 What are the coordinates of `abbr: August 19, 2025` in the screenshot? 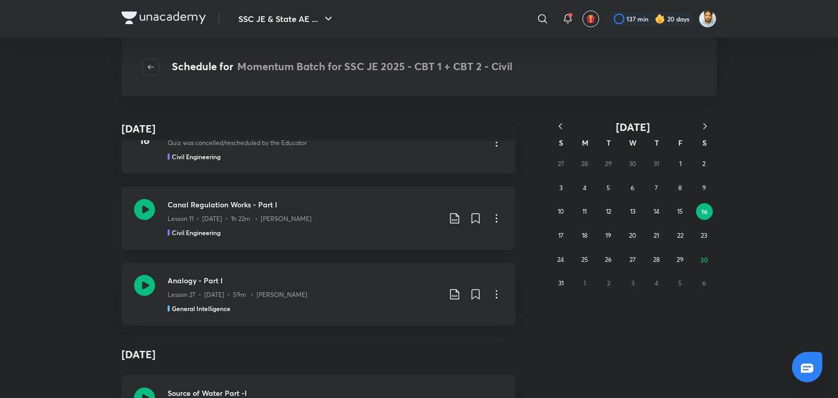 It's located at (608, 235).